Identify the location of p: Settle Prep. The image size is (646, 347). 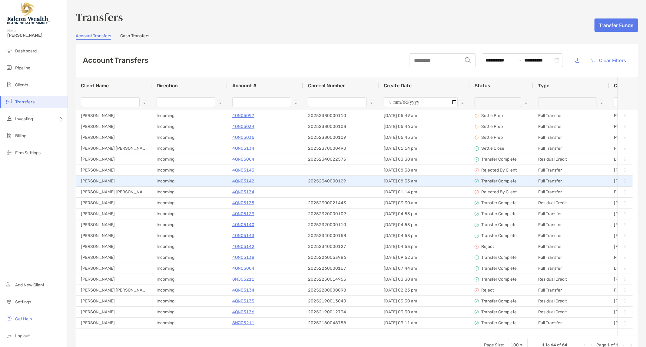
(491, 126).